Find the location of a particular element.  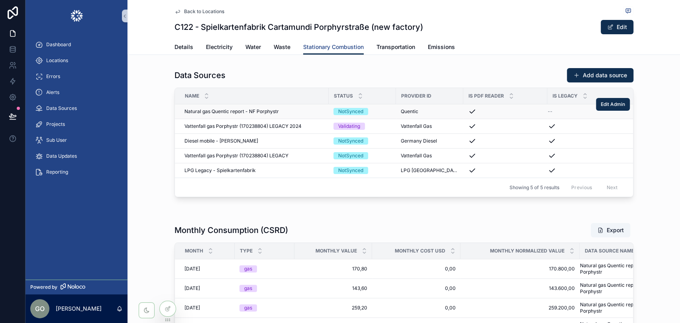

span: Locations is located at coordinates (57, 61).